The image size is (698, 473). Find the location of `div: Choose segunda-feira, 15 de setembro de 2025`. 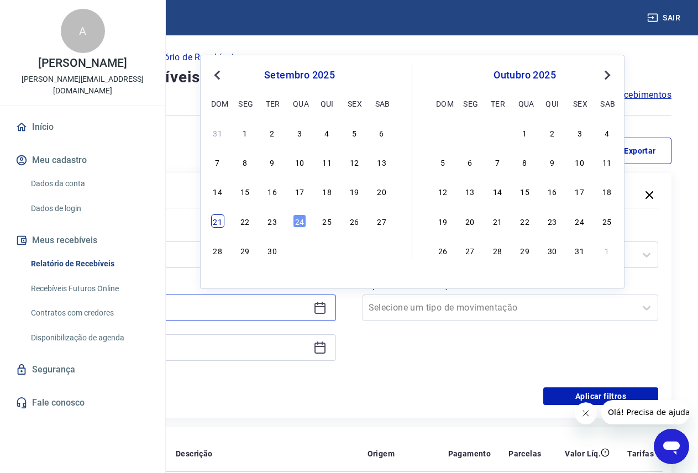

div: Choose segunda-feira, 15 de setembro de 2025 is located at coordinates (245, 191).